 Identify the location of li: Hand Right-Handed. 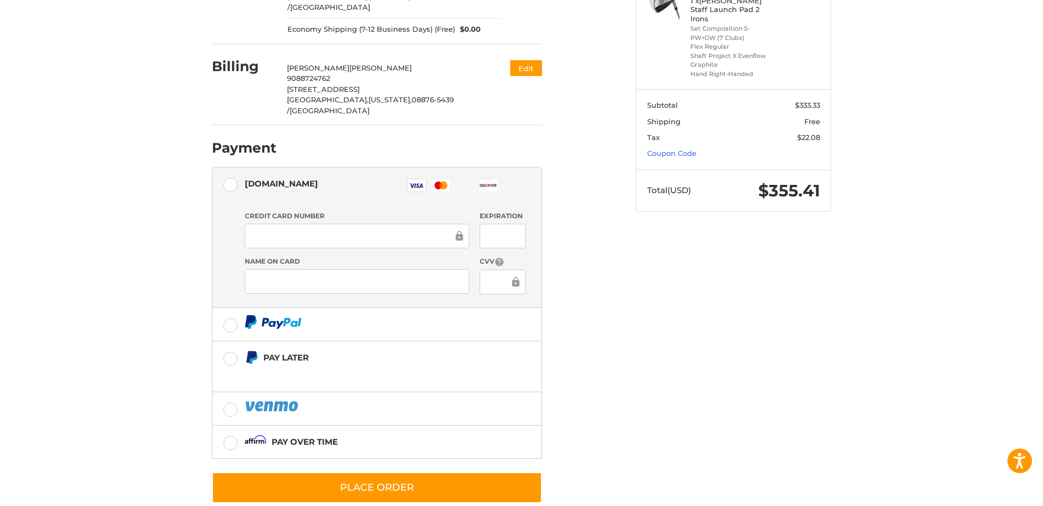
(732, 74).